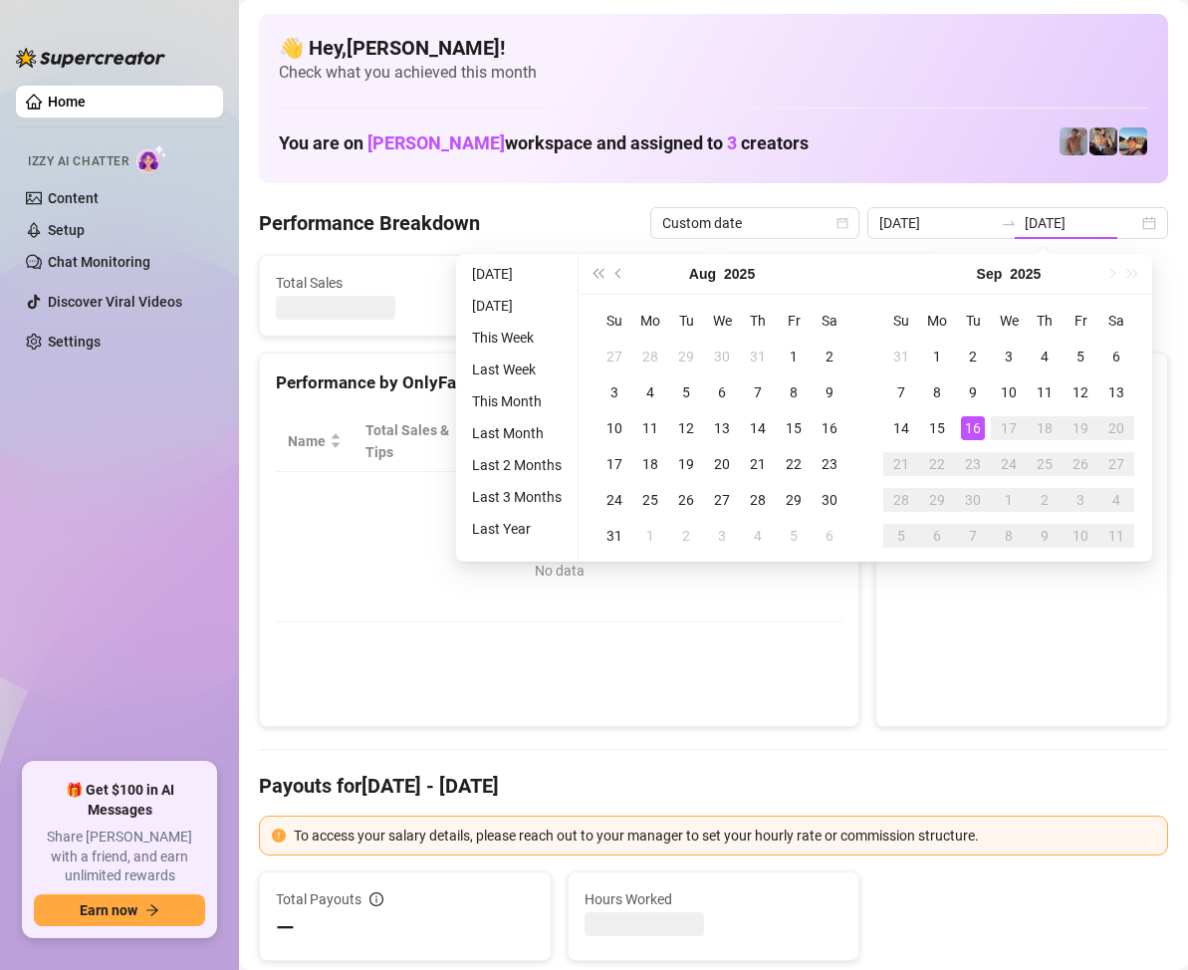  What do you see at coordinates (936, 223) in the screenshot?
I see `input: Start date` at bounding box center [936, 223].